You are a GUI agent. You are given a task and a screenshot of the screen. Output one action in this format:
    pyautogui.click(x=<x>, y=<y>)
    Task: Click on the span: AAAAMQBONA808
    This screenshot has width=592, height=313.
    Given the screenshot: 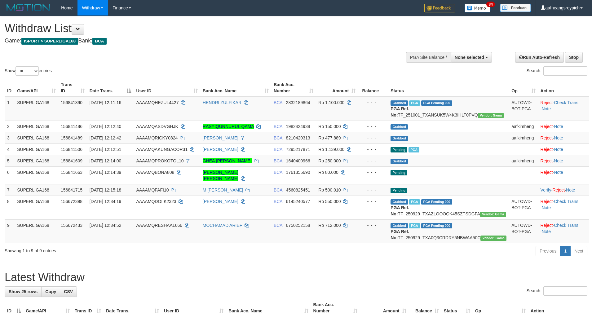 What is the action you would take?
    pyautogui.click(x=155, y=172)
    